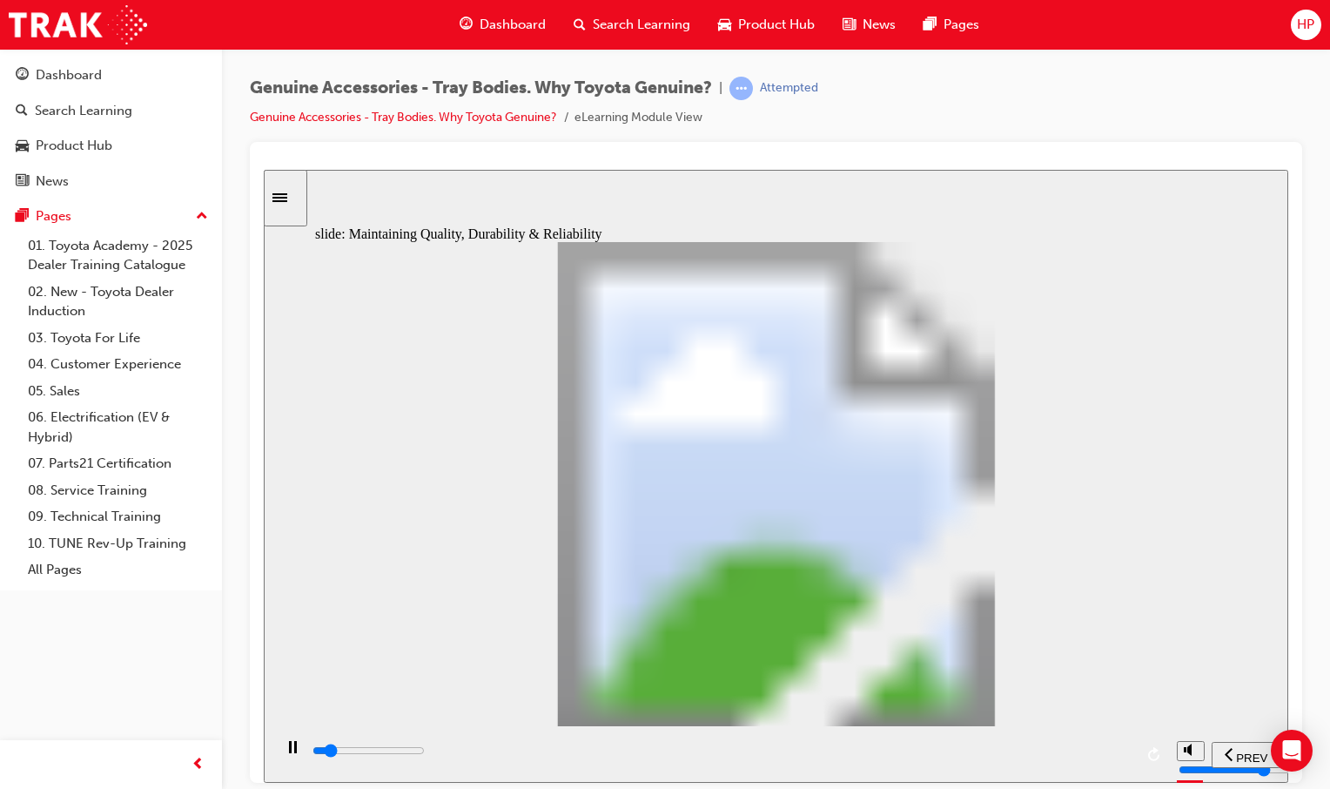  What do you see at coordinates (970, 600) in the screenshot?
I see `input: volume` at bounding box center [970, 600].